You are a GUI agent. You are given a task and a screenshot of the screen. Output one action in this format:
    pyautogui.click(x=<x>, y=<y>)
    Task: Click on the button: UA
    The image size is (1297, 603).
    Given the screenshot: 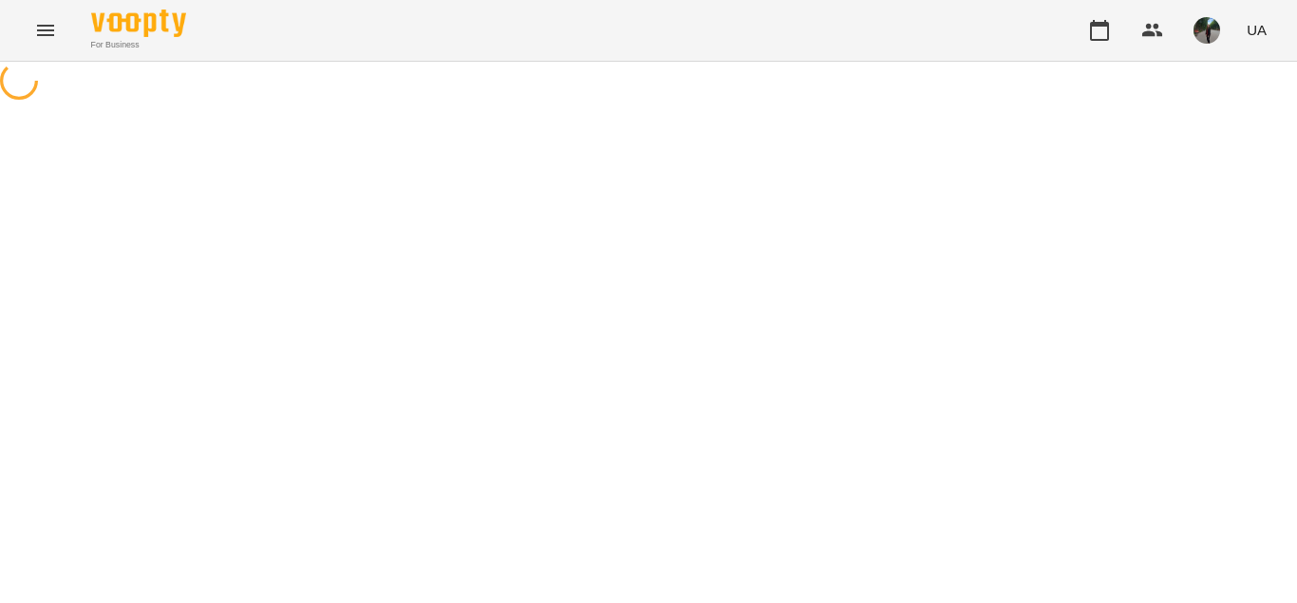 What is the action you would take?
    pyautogui.click(x=1256, y=29)
    